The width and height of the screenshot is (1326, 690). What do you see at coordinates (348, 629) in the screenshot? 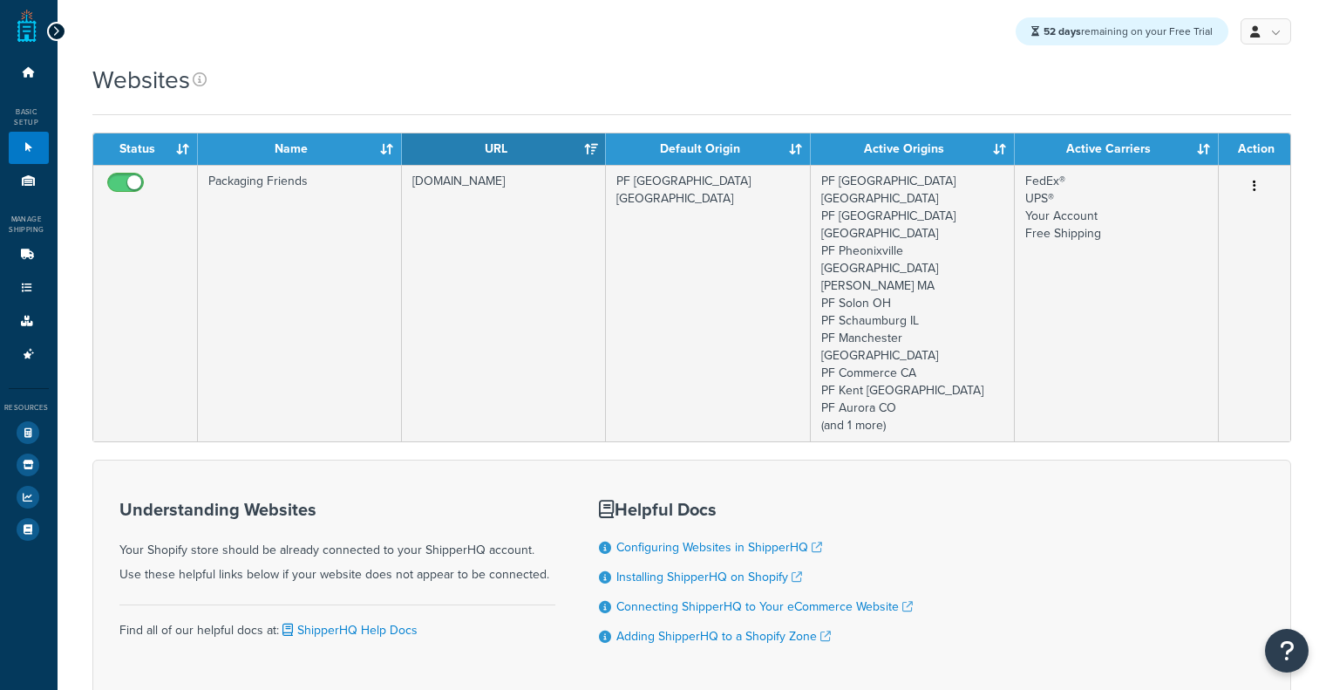
I see `a: ShipperHQ Help Docs` at bounding box center [348, 629].